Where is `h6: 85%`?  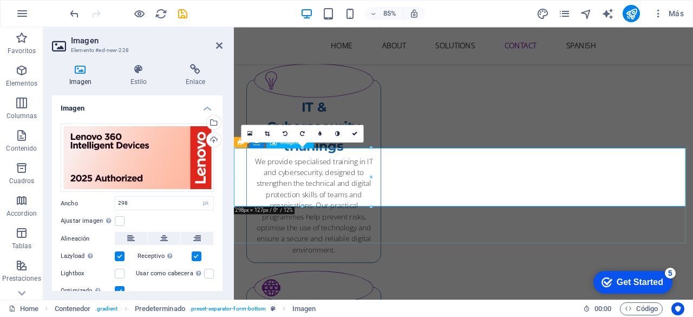 h6: 85% is located at coordinates (390, 14).